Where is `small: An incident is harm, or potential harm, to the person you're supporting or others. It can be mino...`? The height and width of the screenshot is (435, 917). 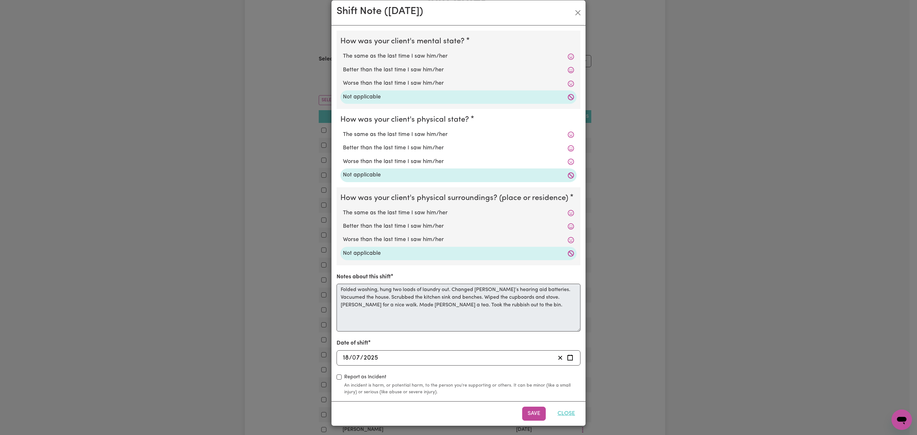
small: An incident is harm, or potential harm, to the person you're supporting or others. It can be mino... is located at coordinates (462, 389).